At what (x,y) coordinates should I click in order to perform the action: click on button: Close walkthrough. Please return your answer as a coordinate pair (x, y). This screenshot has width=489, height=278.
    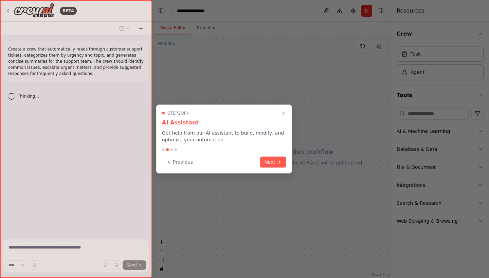
    Looking at the image, I should click on (283, 113).